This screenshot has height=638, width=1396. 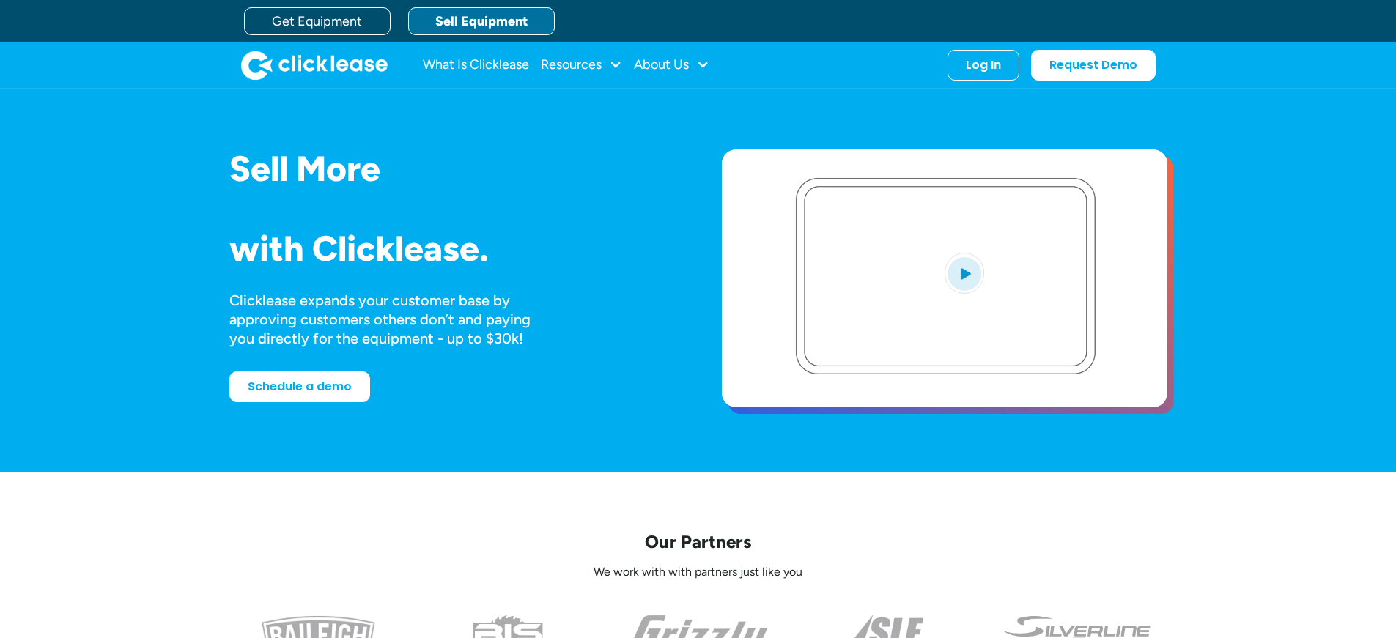 What do you see at coordinates (317, 21) in the screenshot?
I see `a: Get Equipment` at bounding box center [317, 21].